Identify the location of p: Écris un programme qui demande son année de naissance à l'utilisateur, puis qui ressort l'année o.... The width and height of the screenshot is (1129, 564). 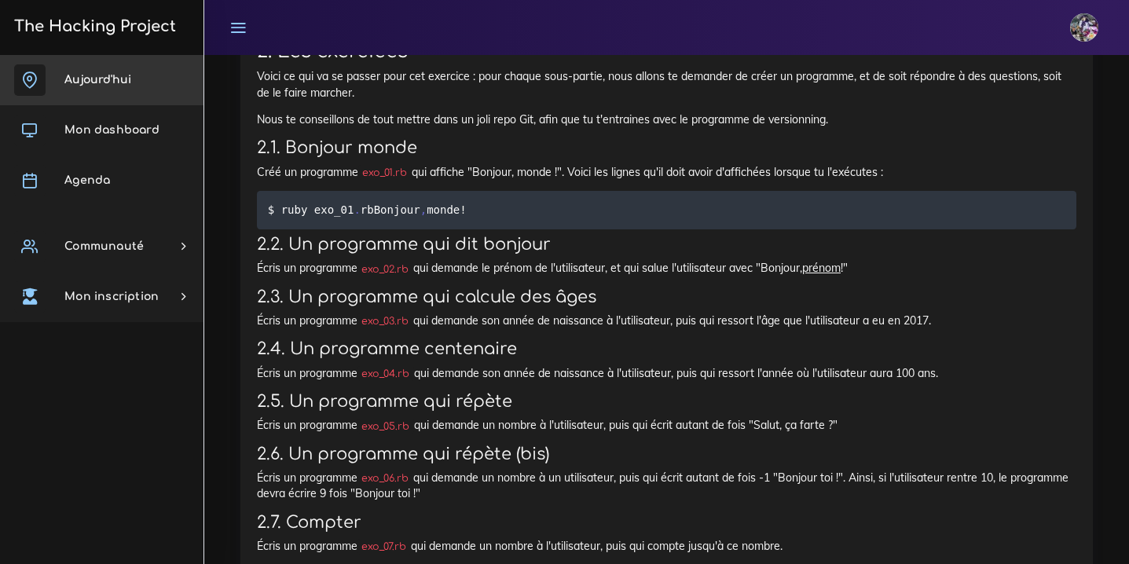
(666, 373).